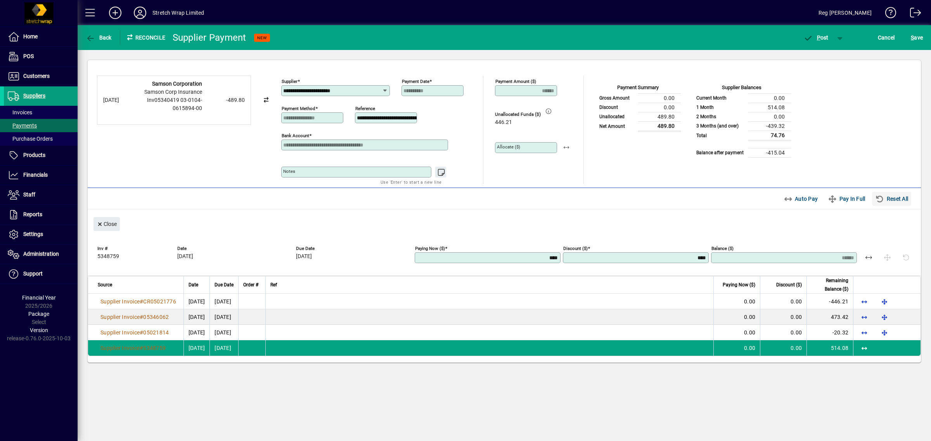 Image resolution: width=931 pixels, height=441 pixels. I want to click on app-page-summary-card: Payment Summary, so click(638, 104).